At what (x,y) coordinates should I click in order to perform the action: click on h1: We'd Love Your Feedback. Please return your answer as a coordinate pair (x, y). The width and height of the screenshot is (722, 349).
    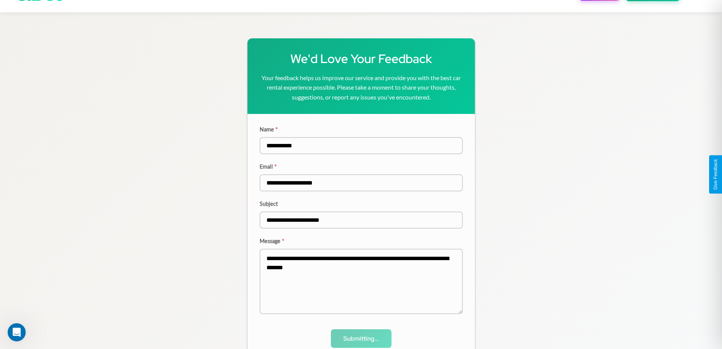
    Looking at the image, I should click on (361, 58).